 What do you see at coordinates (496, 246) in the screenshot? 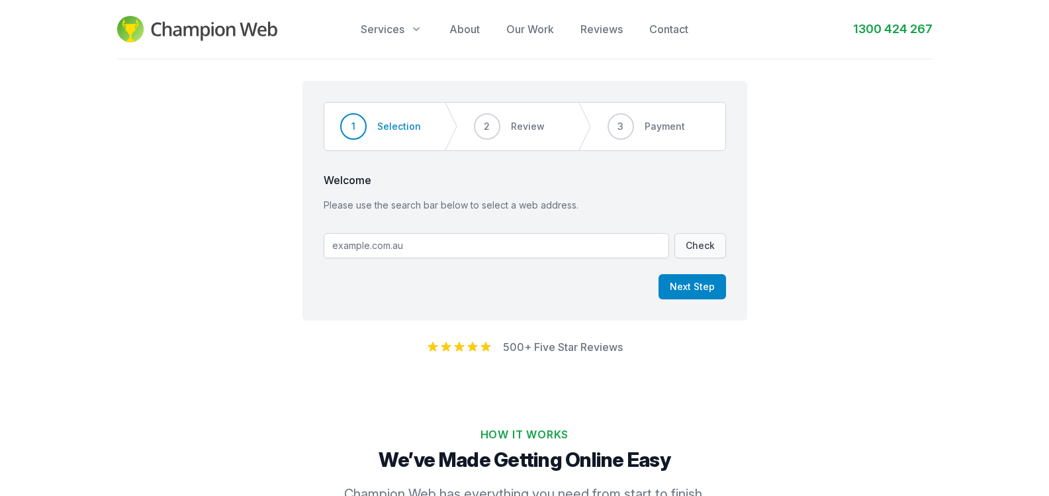
I see `input: example.com.au` at bounding box center [496, 246].